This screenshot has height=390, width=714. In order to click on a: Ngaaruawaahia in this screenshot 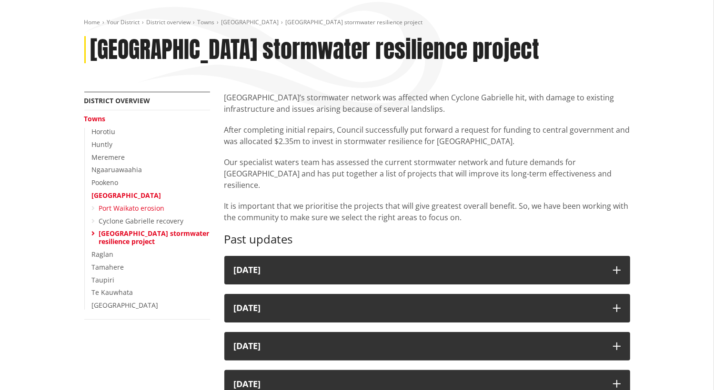, I will do `click(117, 170)`.